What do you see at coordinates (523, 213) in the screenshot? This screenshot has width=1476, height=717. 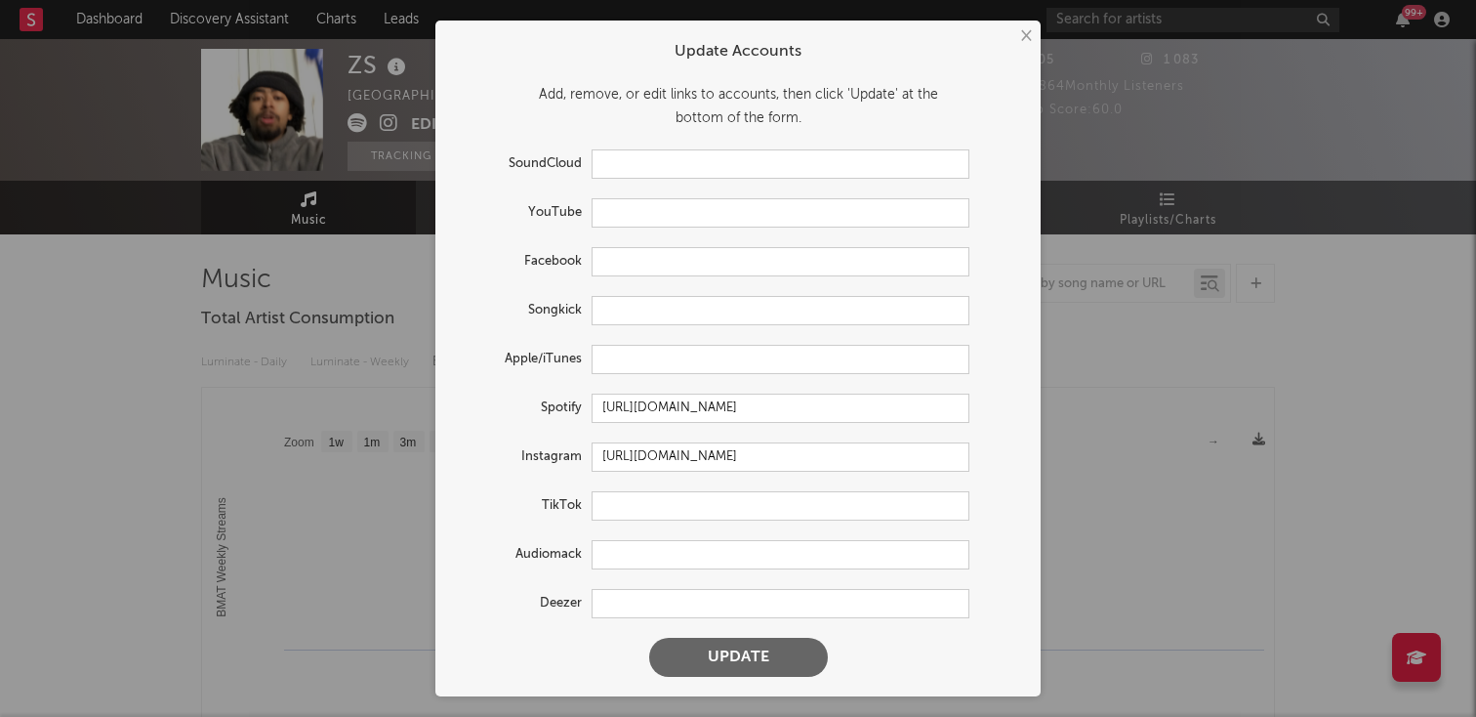 I see `label: YouTube` at bounding box center [523, 213].